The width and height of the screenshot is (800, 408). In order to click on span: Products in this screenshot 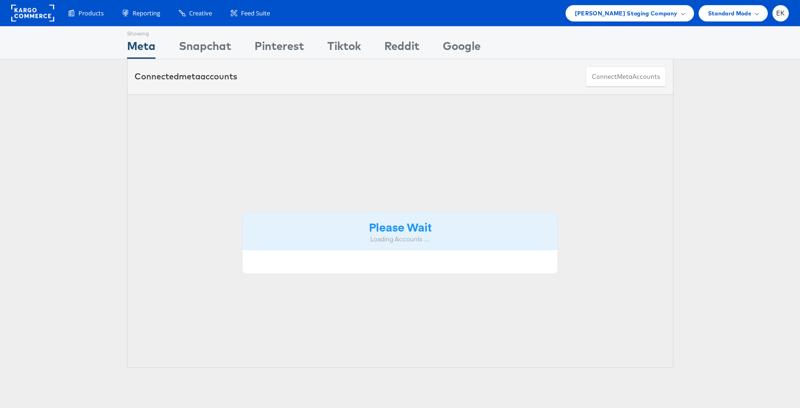, I will do `click(91, 13)`.